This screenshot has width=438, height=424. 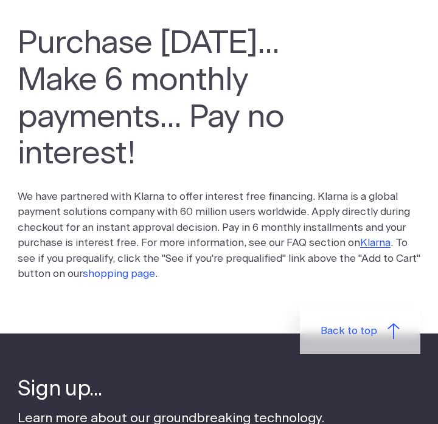 What do you see at coordinates (348, 331) in the screenshot?
I see `span: Back to top` at bounding box center [348, 331].